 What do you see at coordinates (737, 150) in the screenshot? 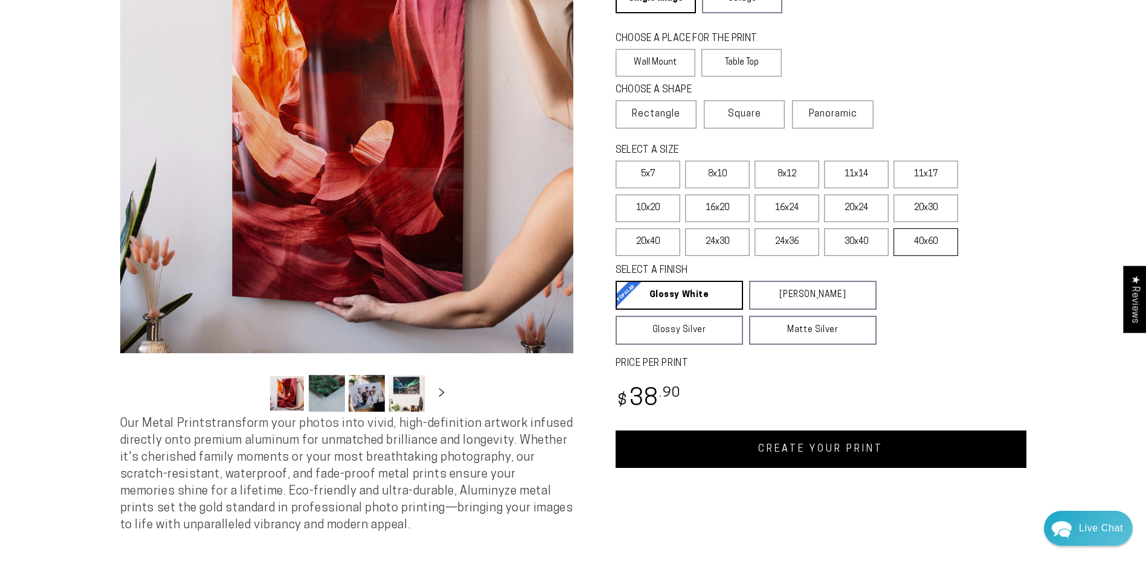
I see `legend: SELECT A SIZE` at bounding box center [737, 150].